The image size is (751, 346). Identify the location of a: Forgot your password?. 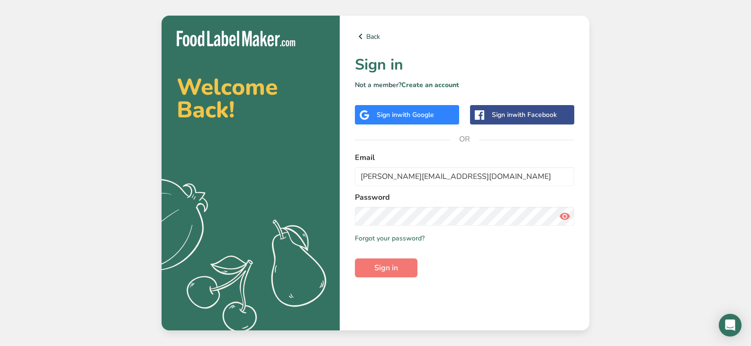
(389, 238).